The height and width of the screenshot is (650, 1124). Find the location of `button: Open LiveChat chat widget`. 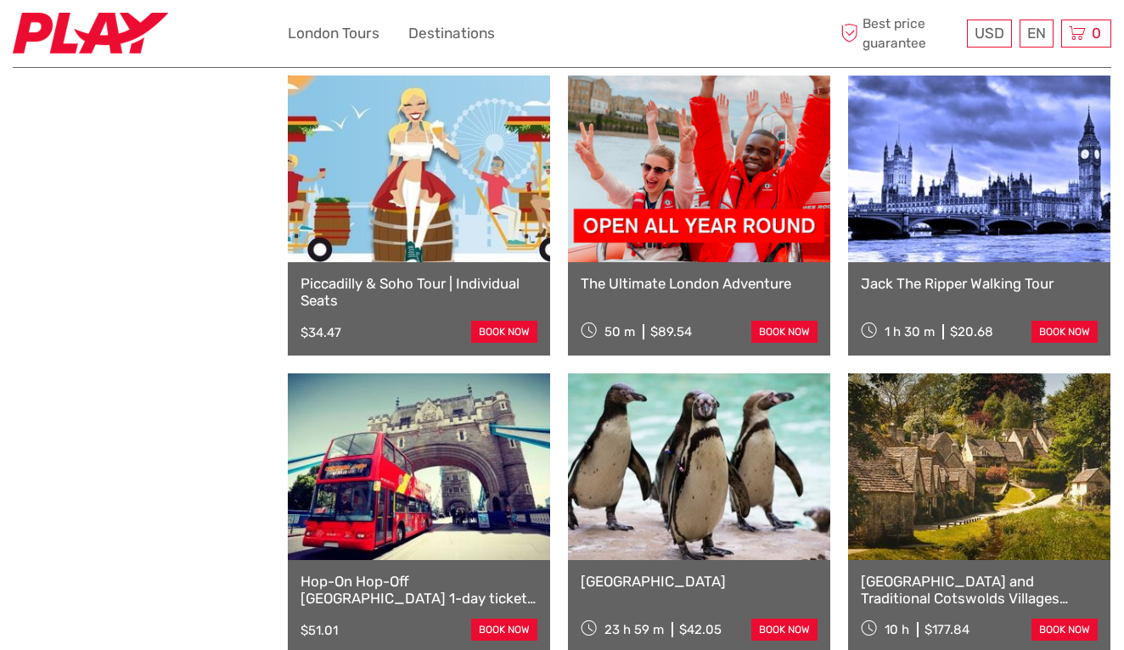

button: Open LiveChat chat widget is located at coordinates (205, 37).